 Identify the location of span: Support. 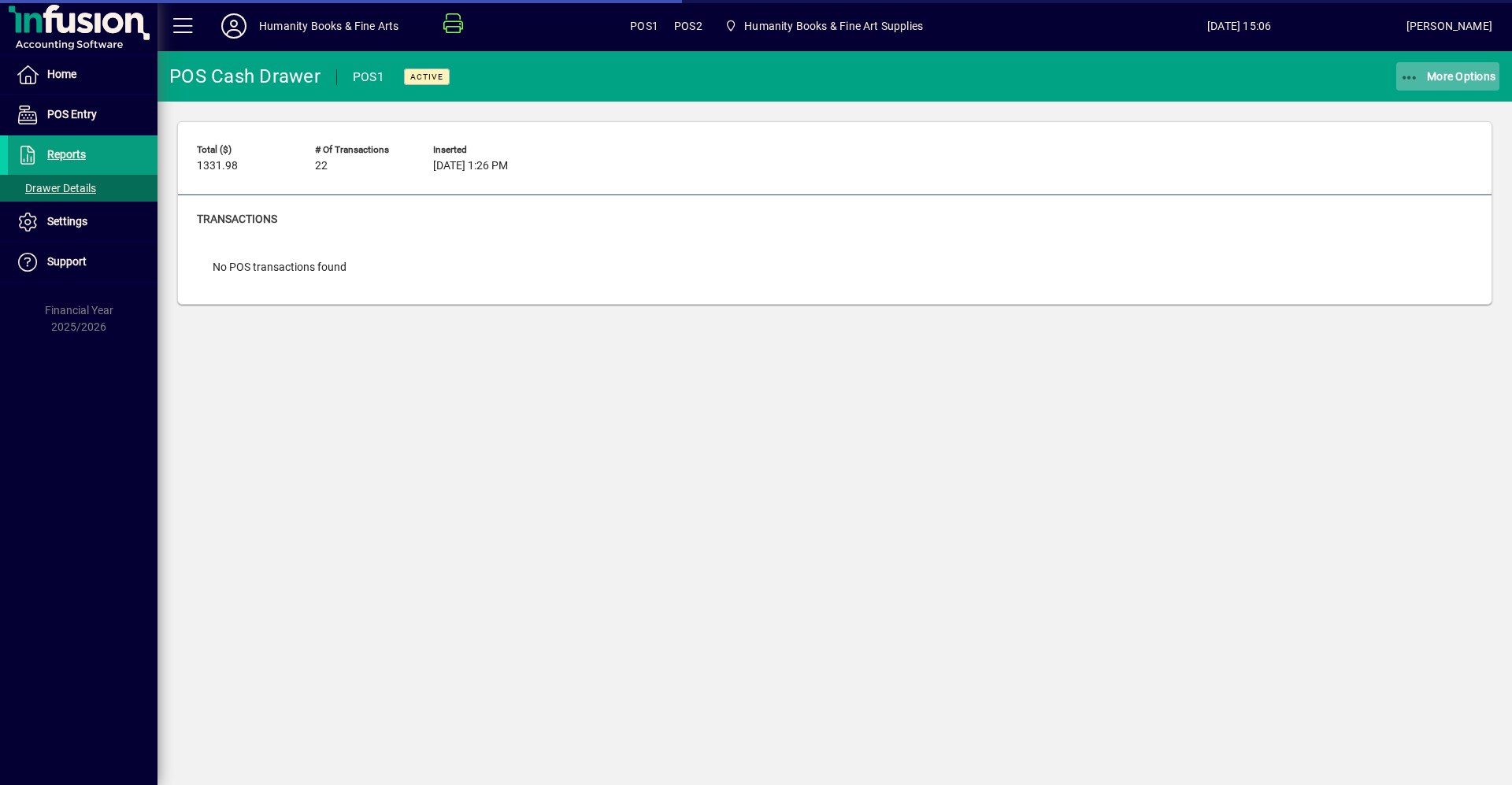
(67, 262).